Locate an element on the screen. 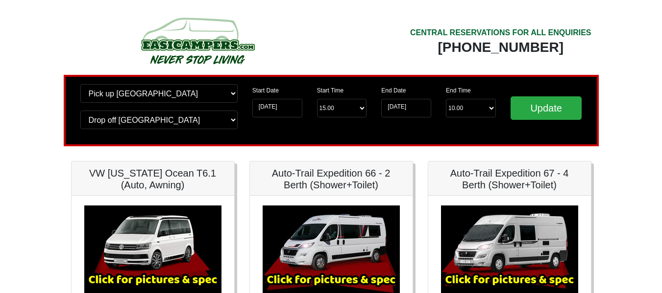  input: Update is located at coordinates (546, 108).